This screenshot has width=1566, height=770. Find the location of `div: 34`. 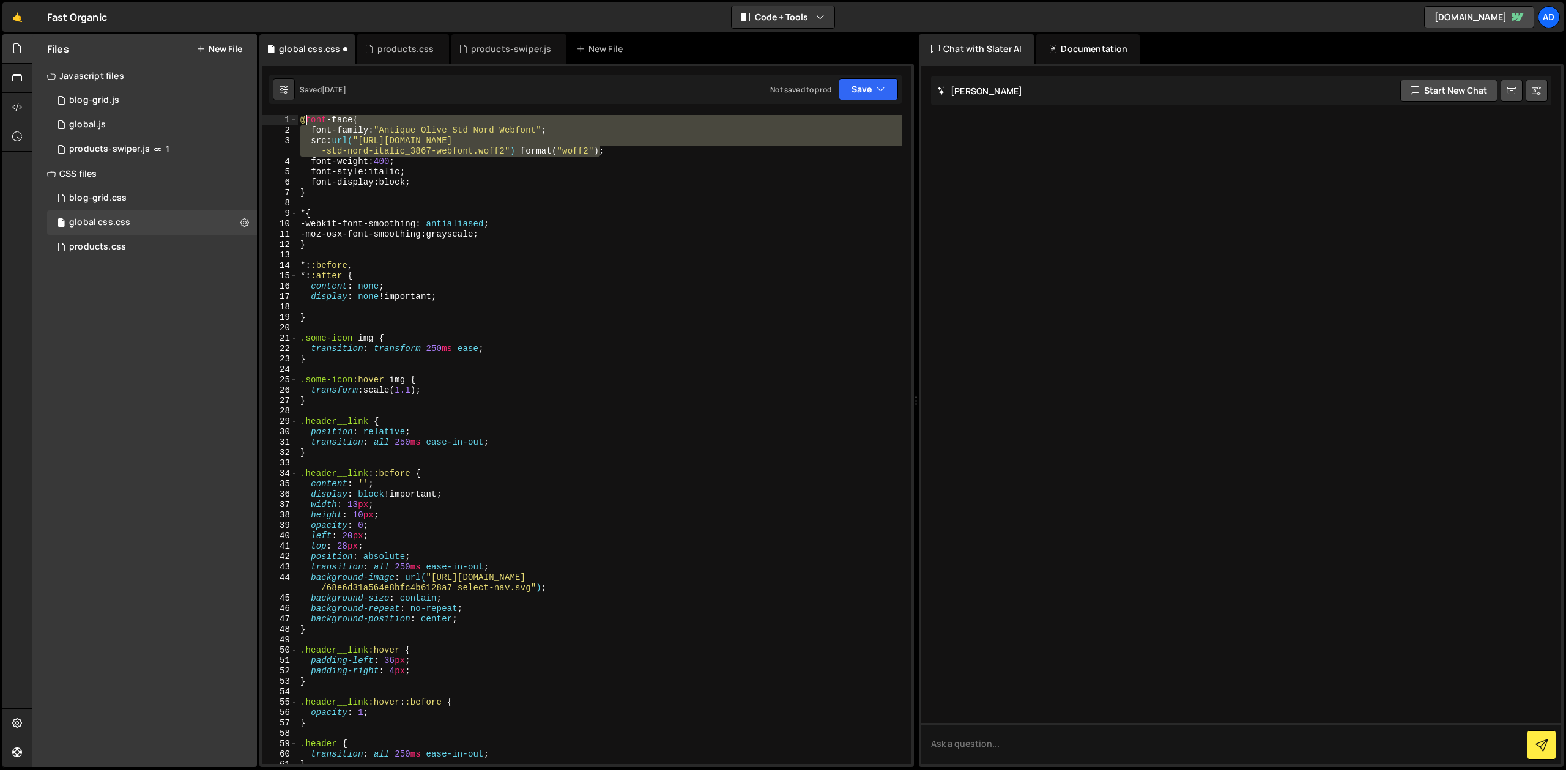

div: 34 is located at coordinates (280, 474).